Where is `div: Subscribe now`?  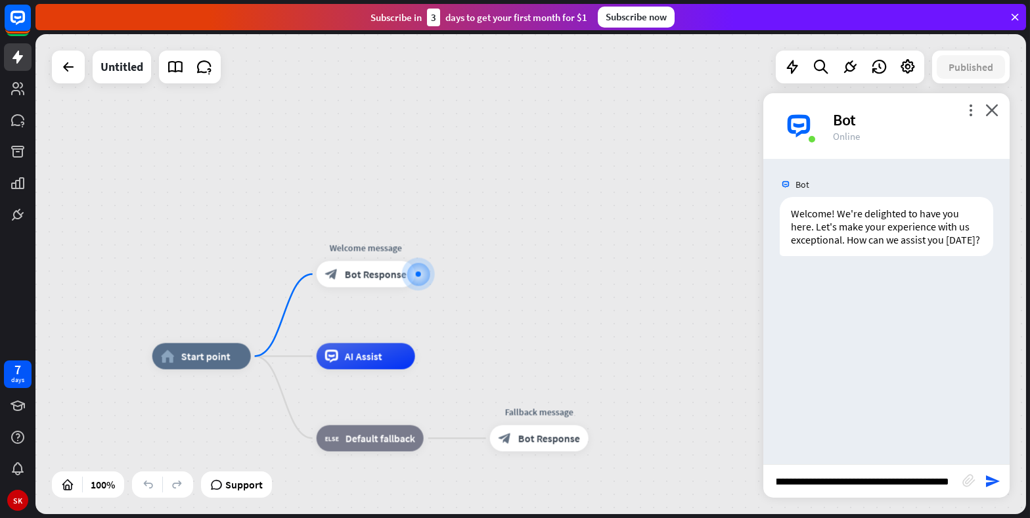 div: Subscribe now is located at coordinates (636, 17).